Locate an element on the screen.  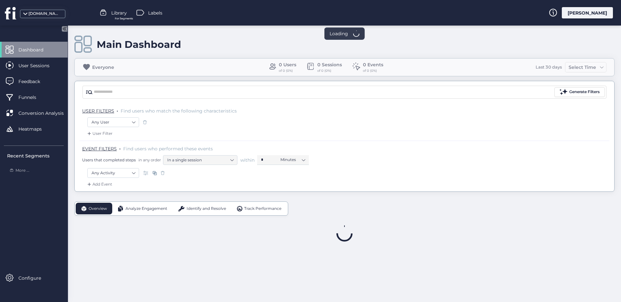
span: Overview is located at coordinates (98, 209).